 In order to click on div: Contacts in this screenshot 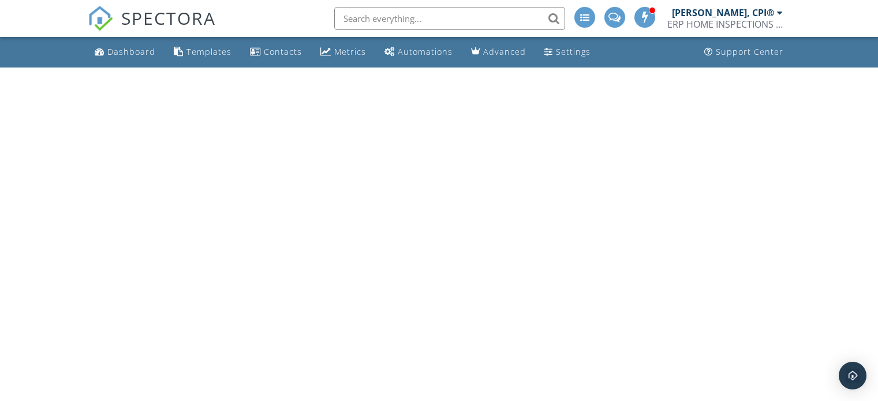, I will do `click(283, 51)`.